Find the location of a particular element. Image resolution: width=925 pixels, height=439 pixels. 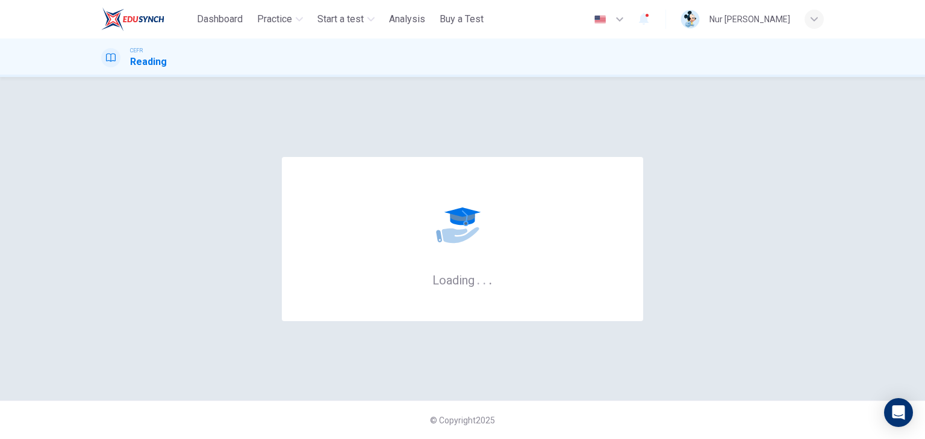

button: Practice is located at coordinates (280, 19).